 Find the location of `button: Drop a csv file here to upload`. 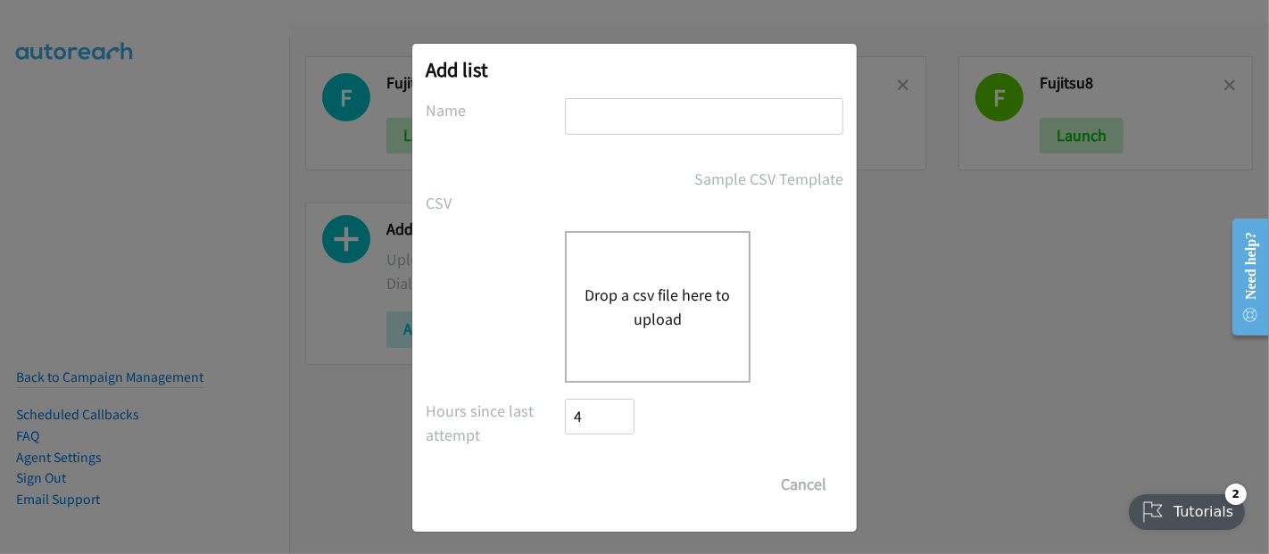

button: Drop a csv file here to upload is located at coordinates (658, 307).